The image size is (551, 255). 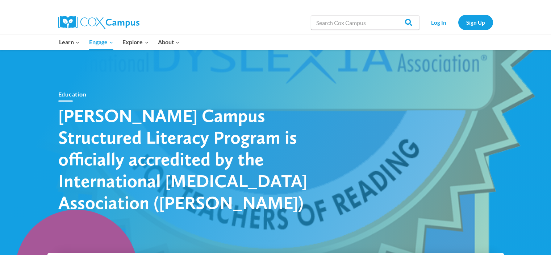 I want to click on nav: Secondary Navigation, so click(x=458, y=22).